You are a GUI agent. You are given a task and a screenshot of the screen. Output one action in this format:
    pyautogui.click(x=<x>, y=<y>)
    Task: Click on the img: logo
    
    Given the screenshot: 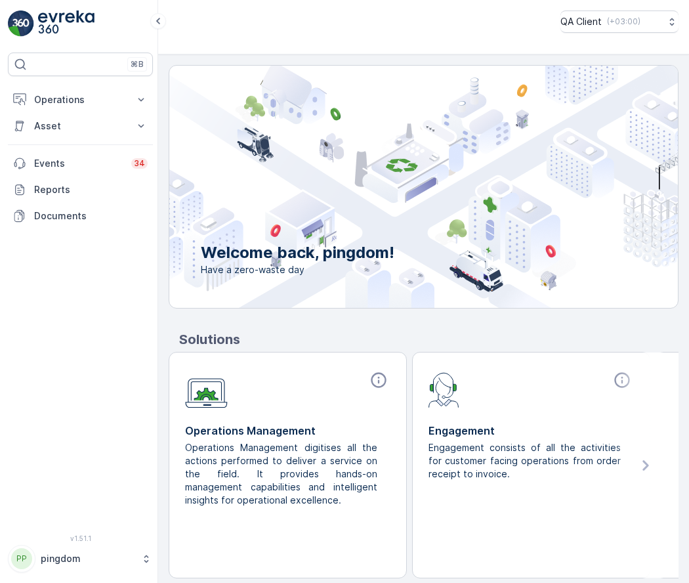 What is the action you would take?
    pyautogui.click(x=21, y=24)
    